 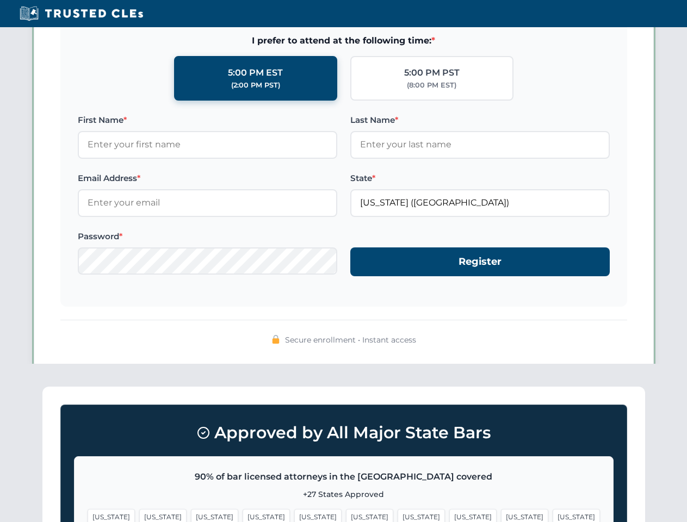 I want to click on span: Secure enrollment • Instant access, so click(x=350, y=340).